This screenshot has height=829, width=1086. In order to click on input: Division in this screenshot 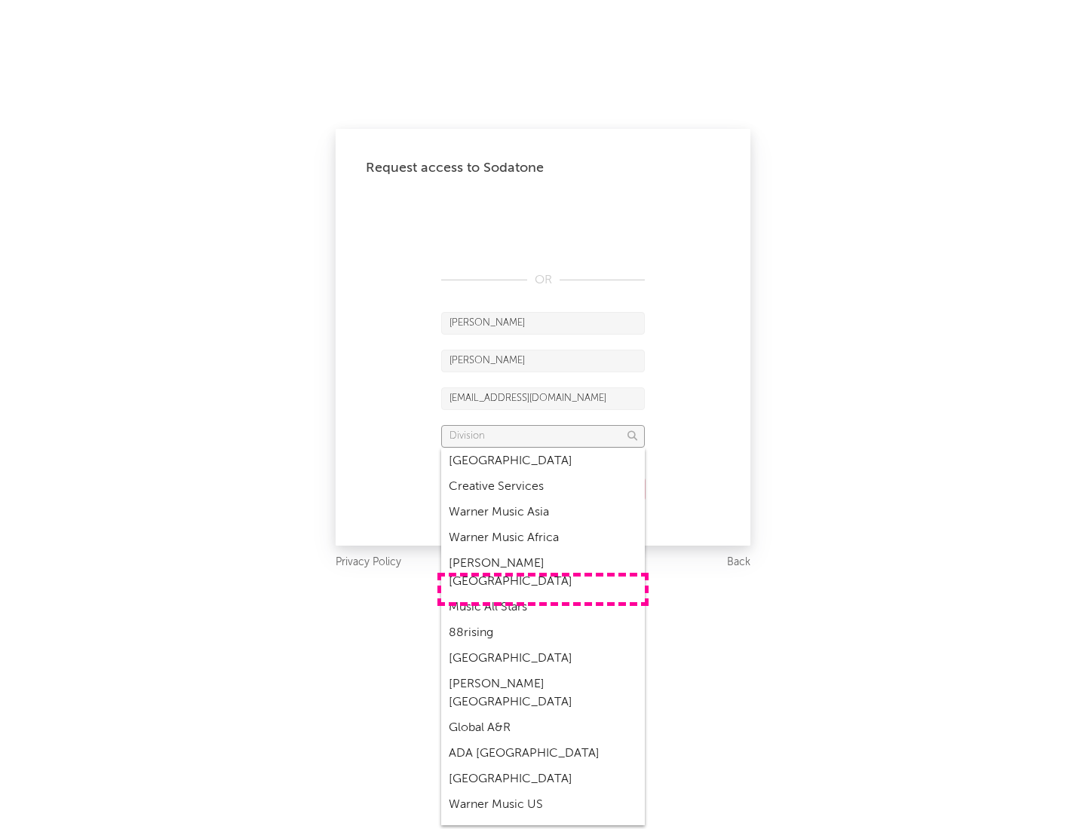, I will do `click(543, 437)`.